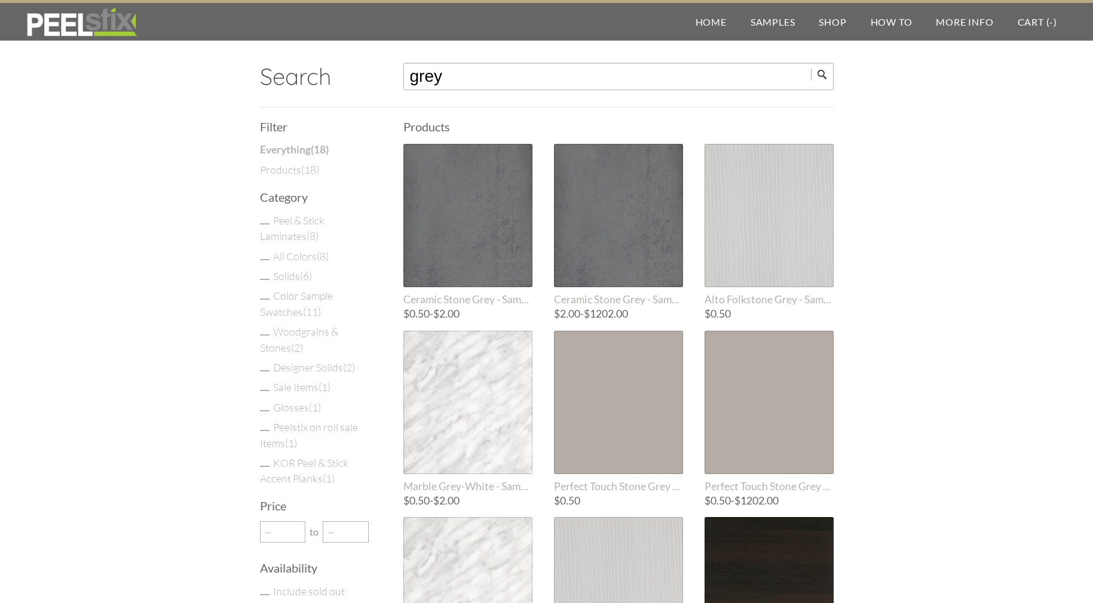 The width and height of the screenshot is (1093, 603). Describe the element at coordinates (772, 22) in the screenshot. I see `a: Samples` at that location.